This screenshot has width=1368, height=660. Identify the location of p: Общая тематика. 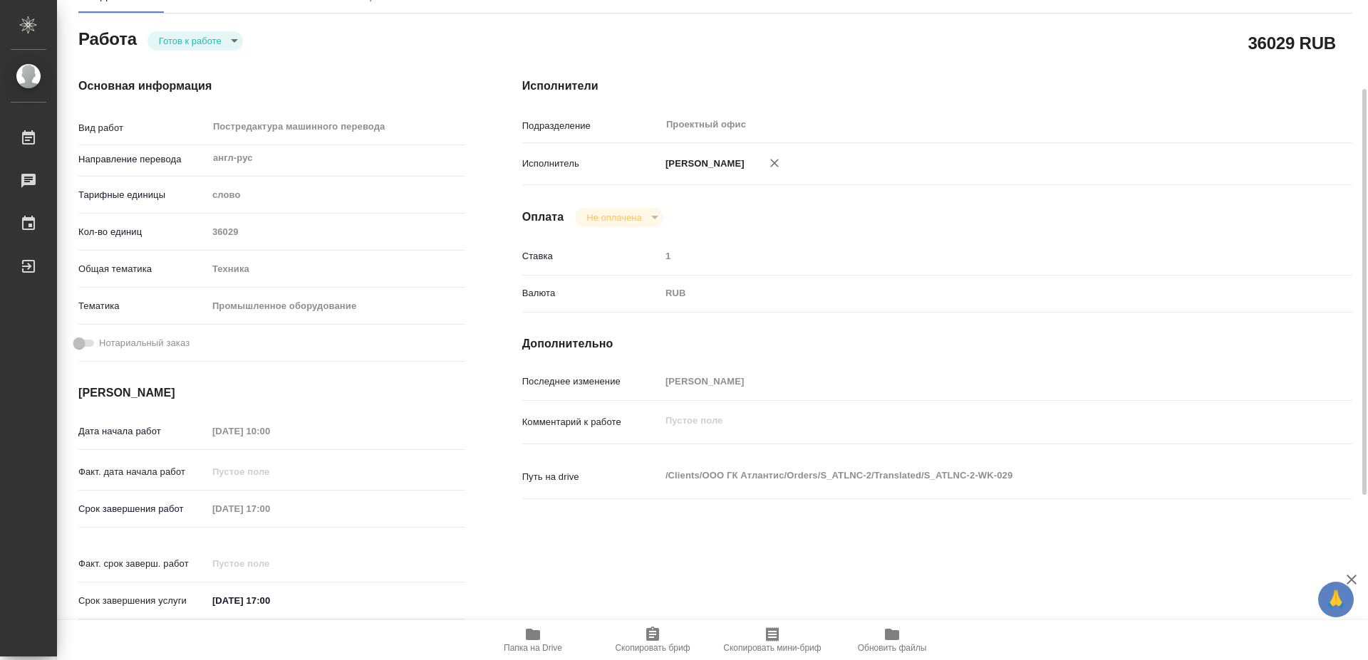
(142, 269).